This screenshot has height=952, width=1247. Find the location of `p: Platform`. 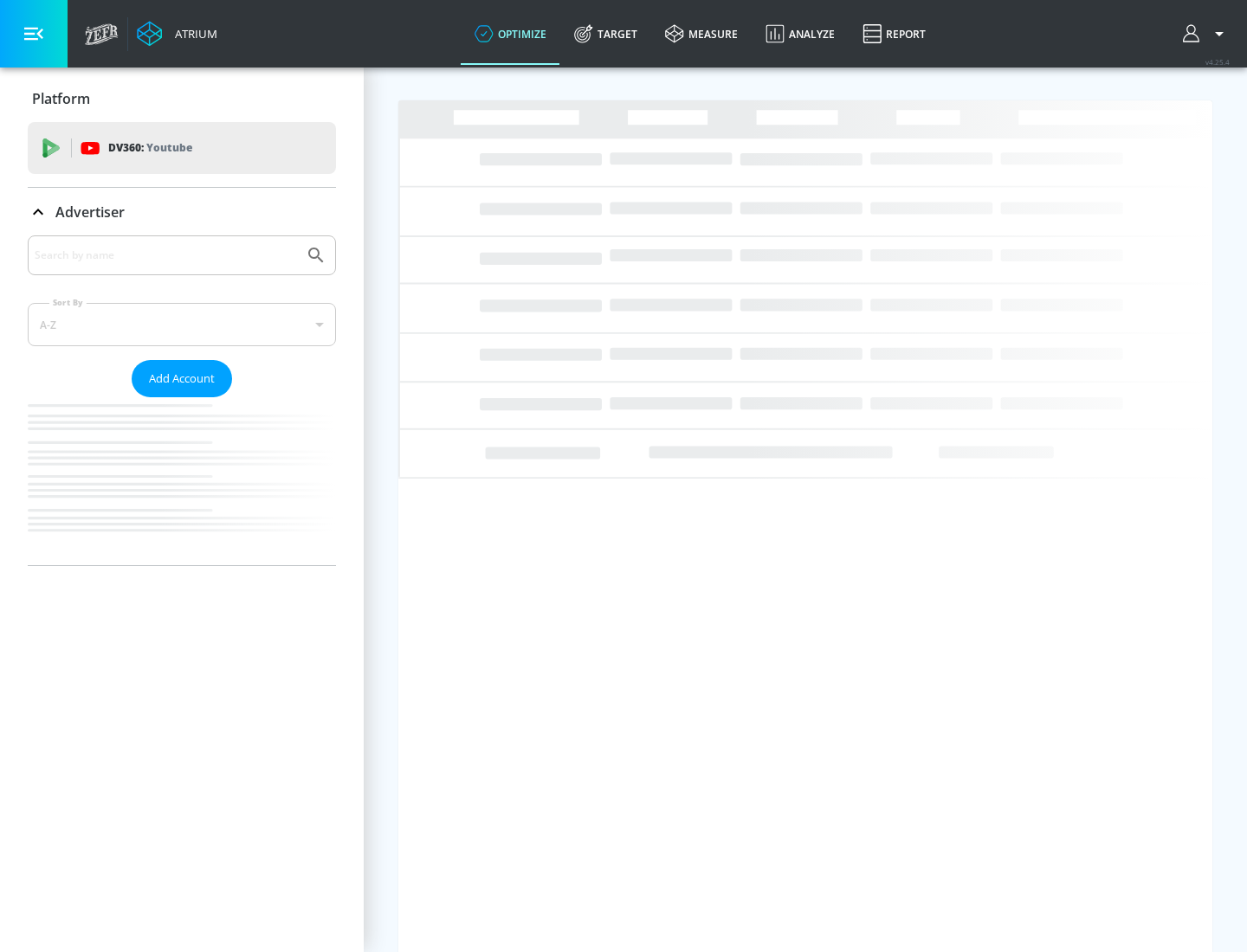

p: Platform is located at coordinates (60, 99).